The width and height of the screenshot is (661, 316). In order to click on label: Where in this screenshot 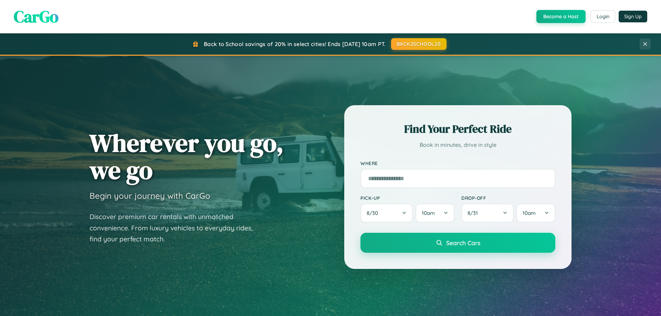, I will do `click(458, 163)`.